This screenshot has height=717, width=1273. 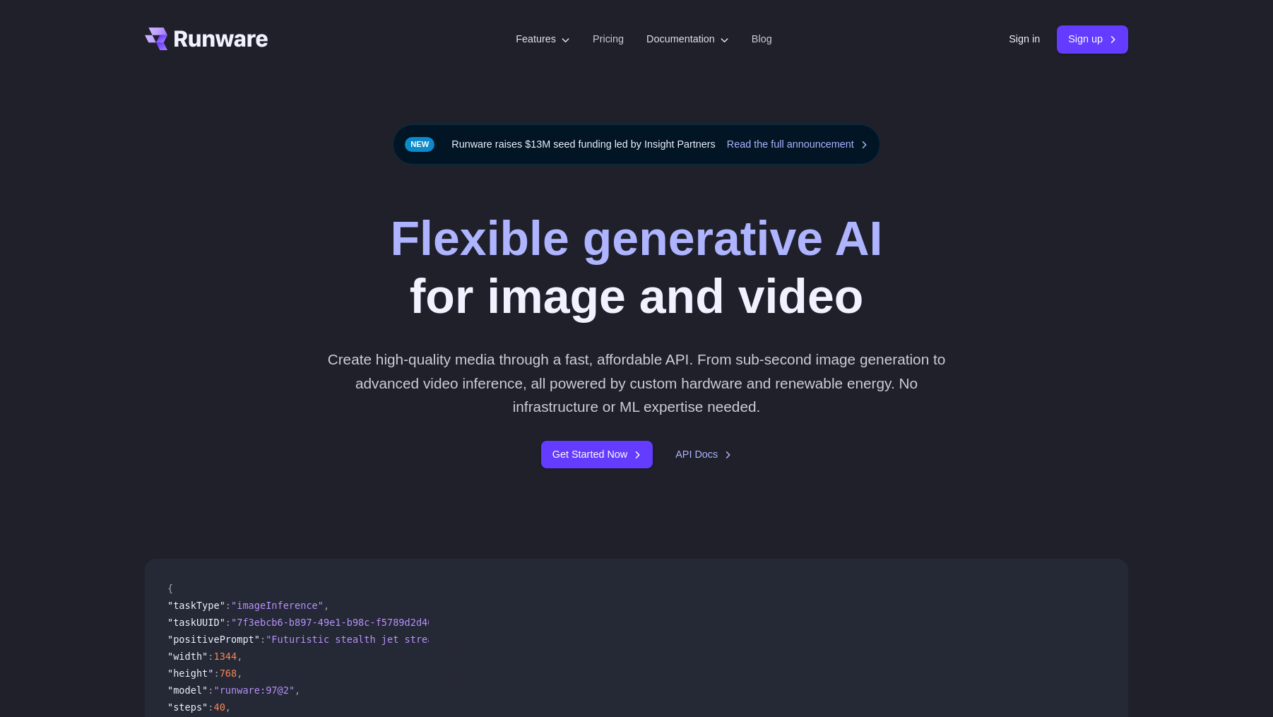 What do you see at coordinates (542, 39) in the screenshot?
I see `label: Features` at bounding box center [542, 39].